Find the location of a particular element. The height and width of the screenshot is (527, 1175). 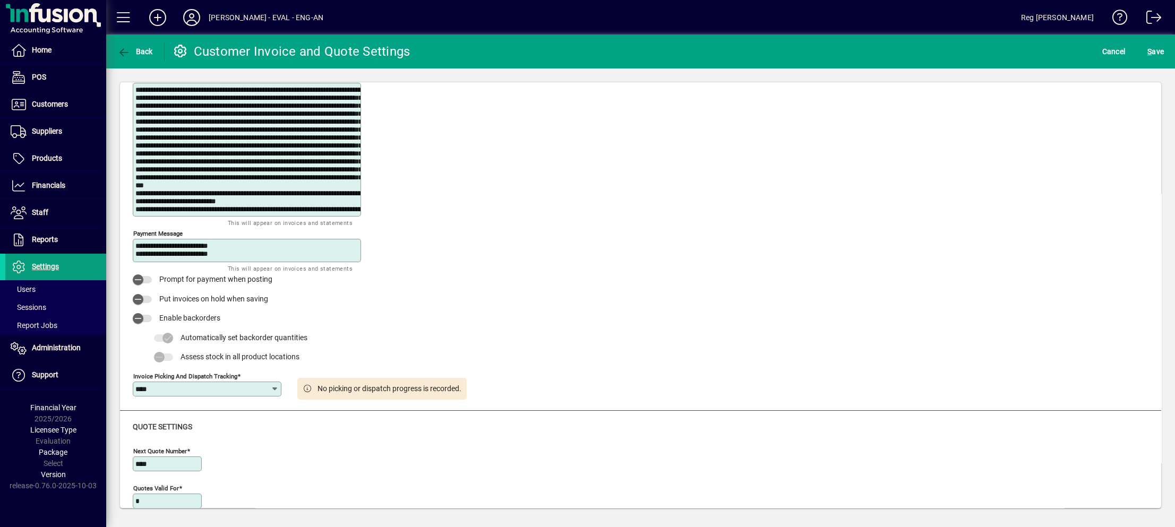

a: Staff is located at coordinates (56, 213).